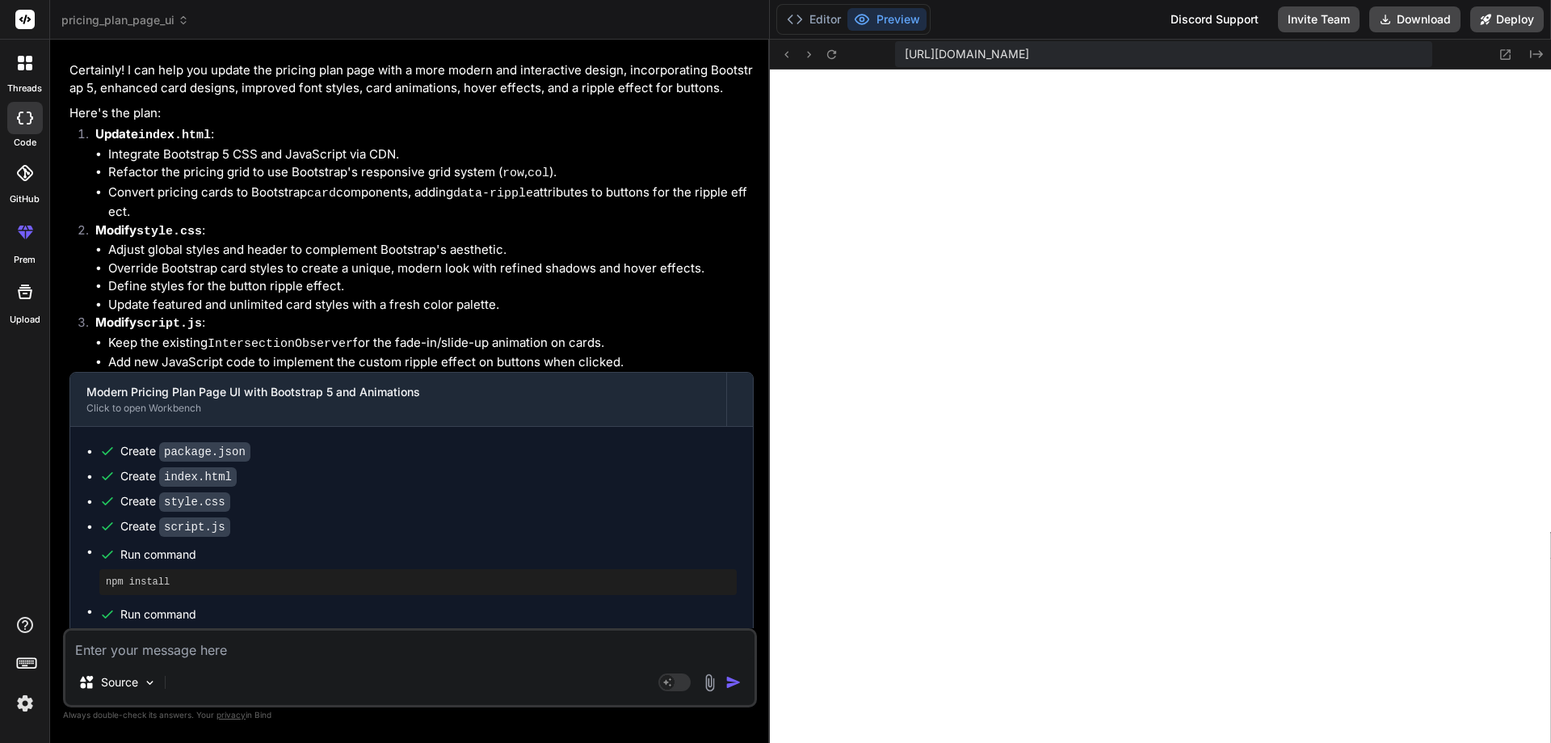 Image resolution: width=1551 pixels, height=743 pixels. Describe the element at coordinates (24, 259) in the screenshot. I see `label: prem` at that location.